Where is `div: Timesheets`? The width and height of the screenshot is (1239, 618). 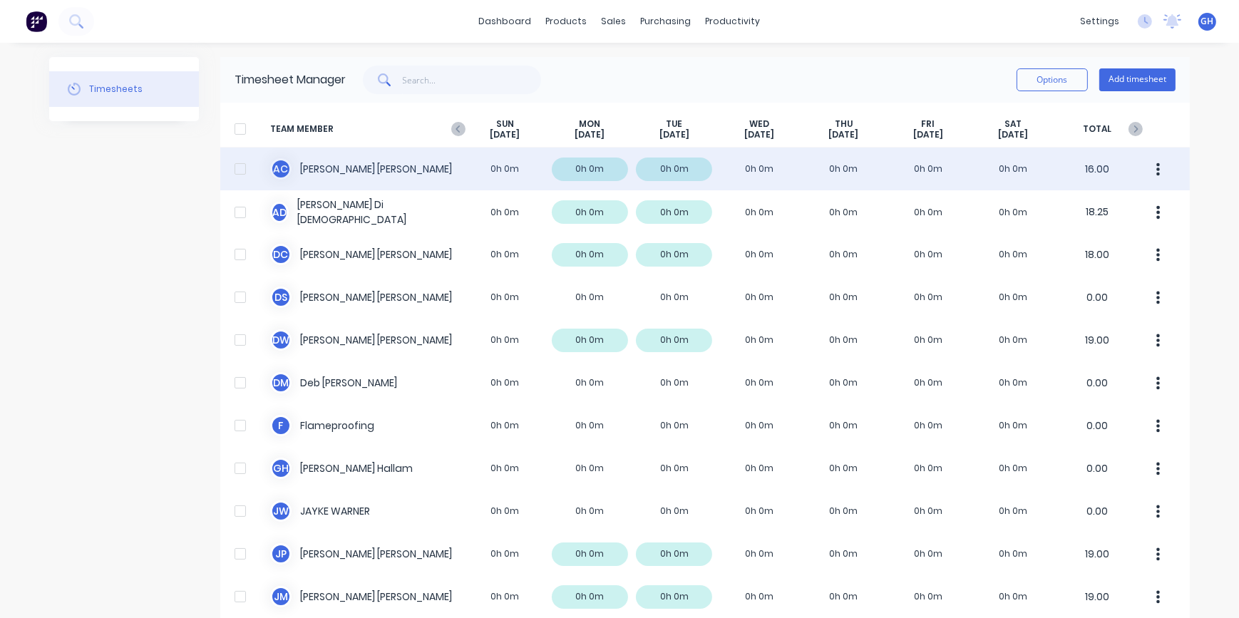 div: Timesheets is located at coordinates (115, 89).